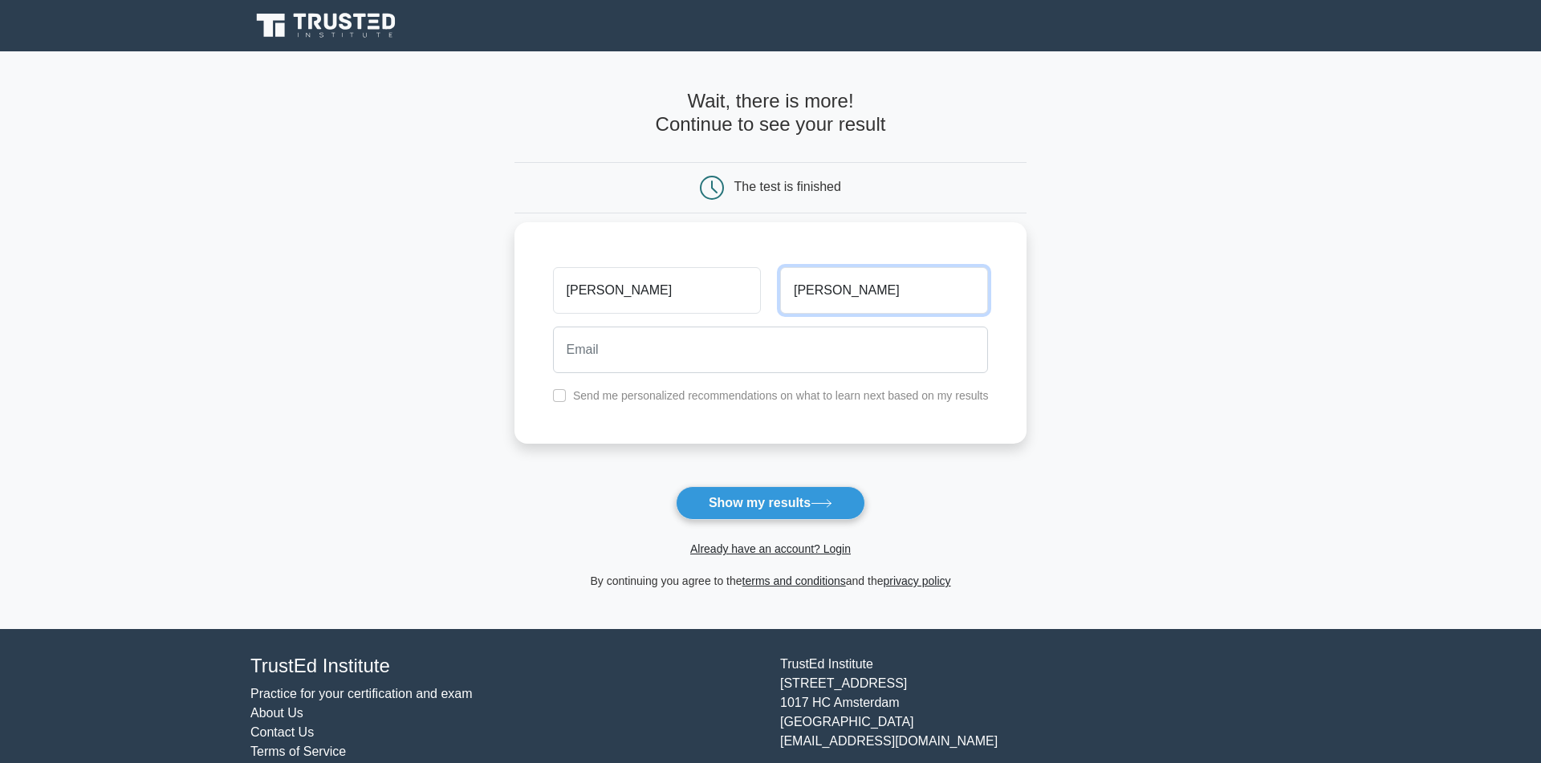  I want to click on label: Send me personalized recommendations on what to learn next based on my results, so click(781, 396).